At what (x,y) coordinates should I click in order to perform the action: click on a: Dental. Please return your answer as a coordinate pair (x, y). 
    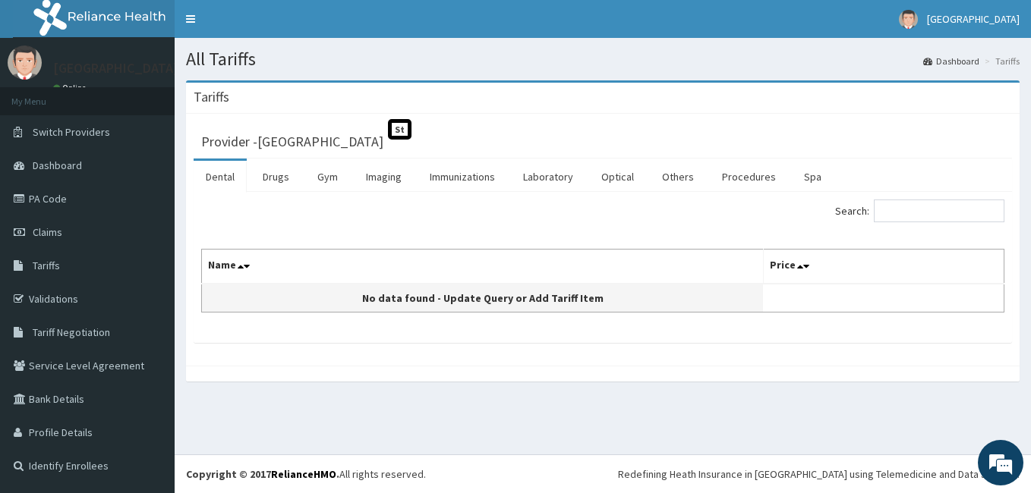
    Looking at the image, I should click on (220, 177).